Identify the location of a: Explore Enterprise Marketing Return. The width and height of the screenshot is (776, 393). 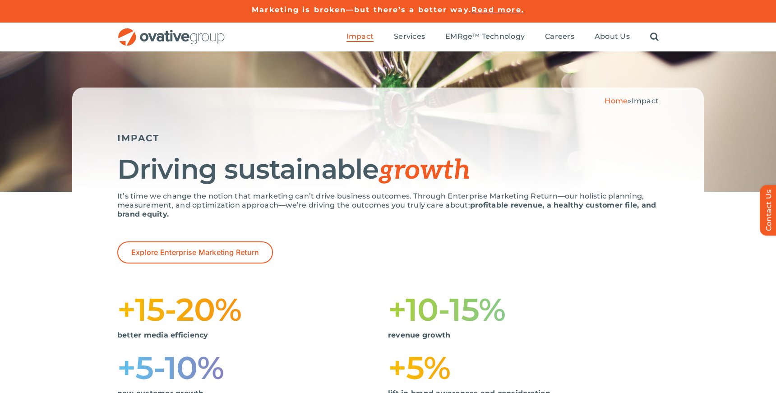
(195, 252).